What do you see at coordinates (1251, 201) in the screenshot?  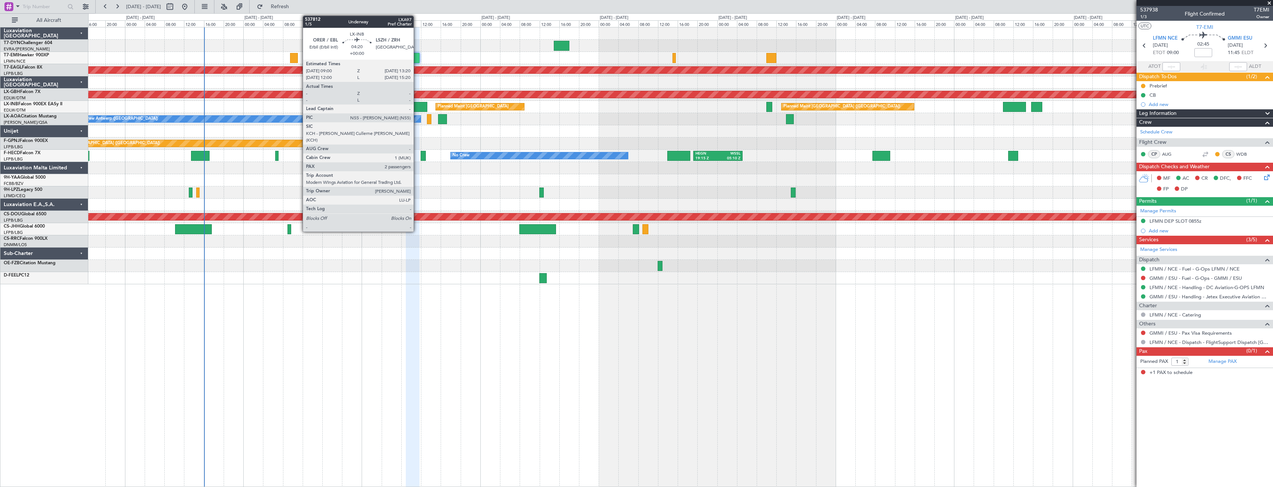 I see `span: (1/1)` at bounding box center [1251, 201].